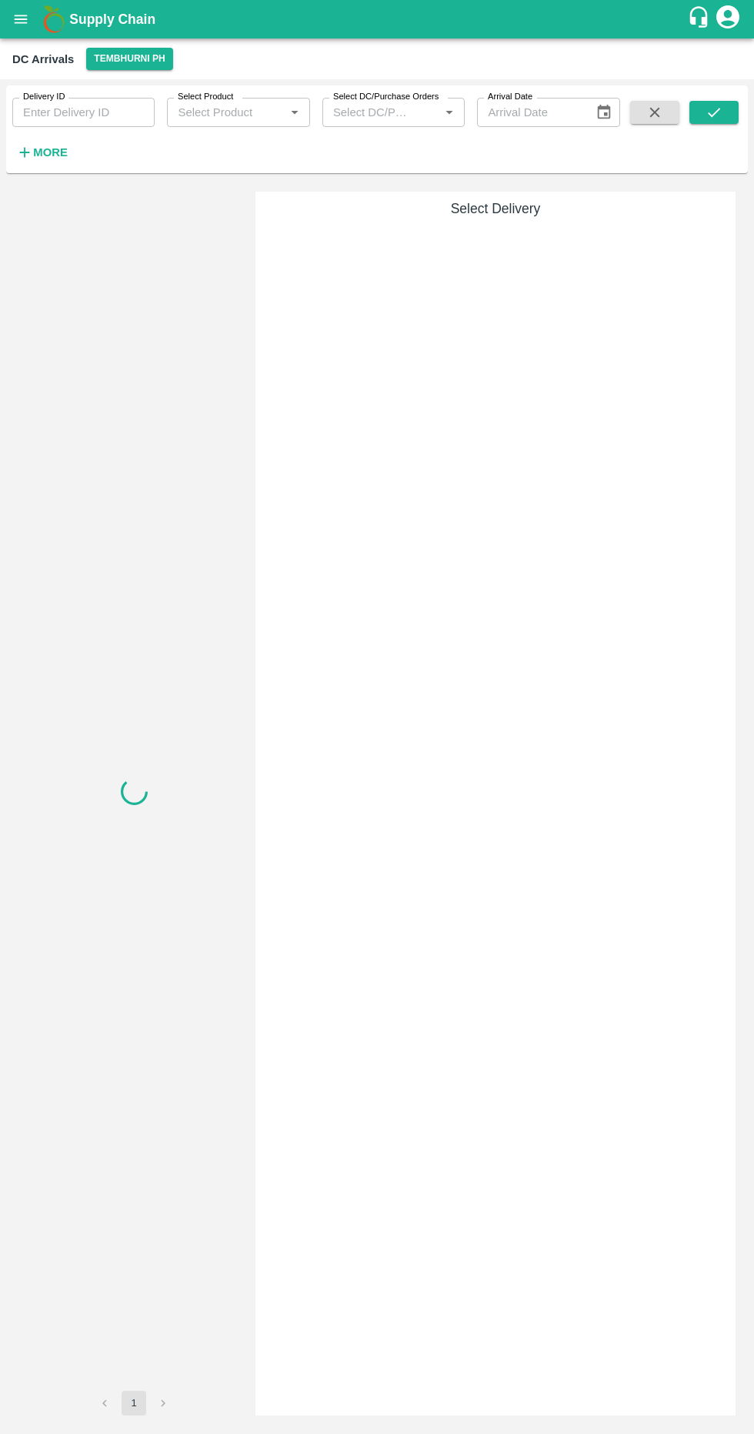  What do you see at coordinates (83, 112) in the screenshot?
I see `input: Enter Delivery ID` at bounding box center [83, 112].